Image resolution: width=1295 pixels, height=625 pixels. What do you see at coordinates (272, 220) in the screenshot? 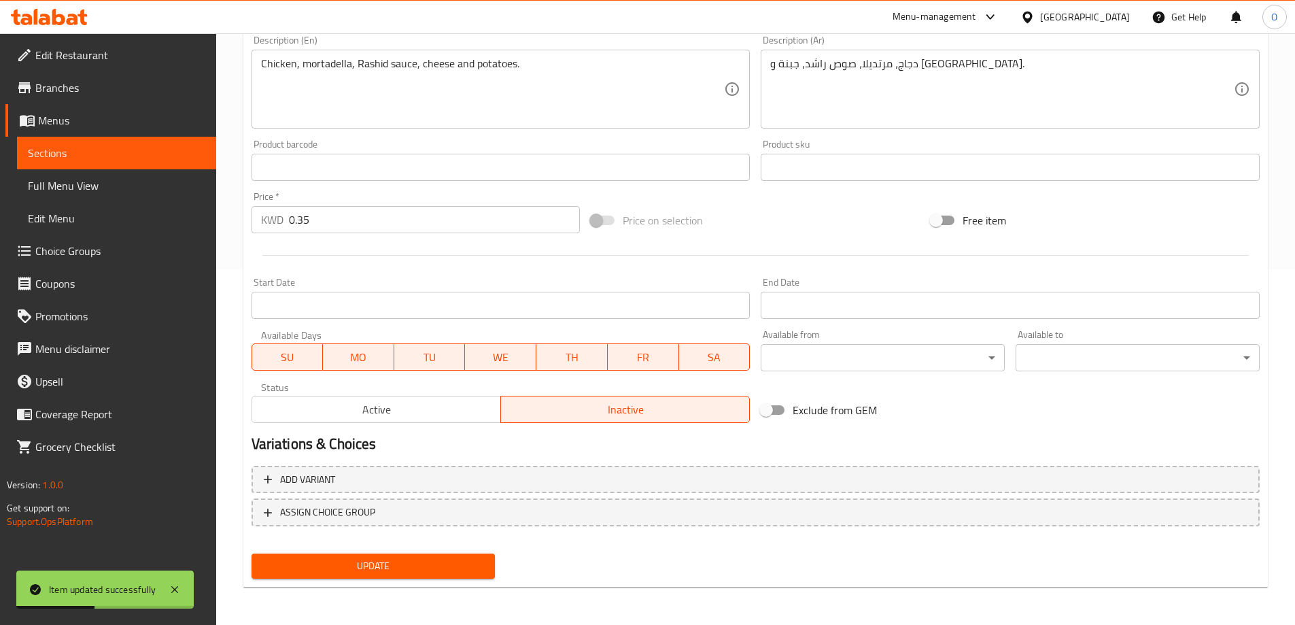
I see `p: KWD` at bounding box center [272, 220].